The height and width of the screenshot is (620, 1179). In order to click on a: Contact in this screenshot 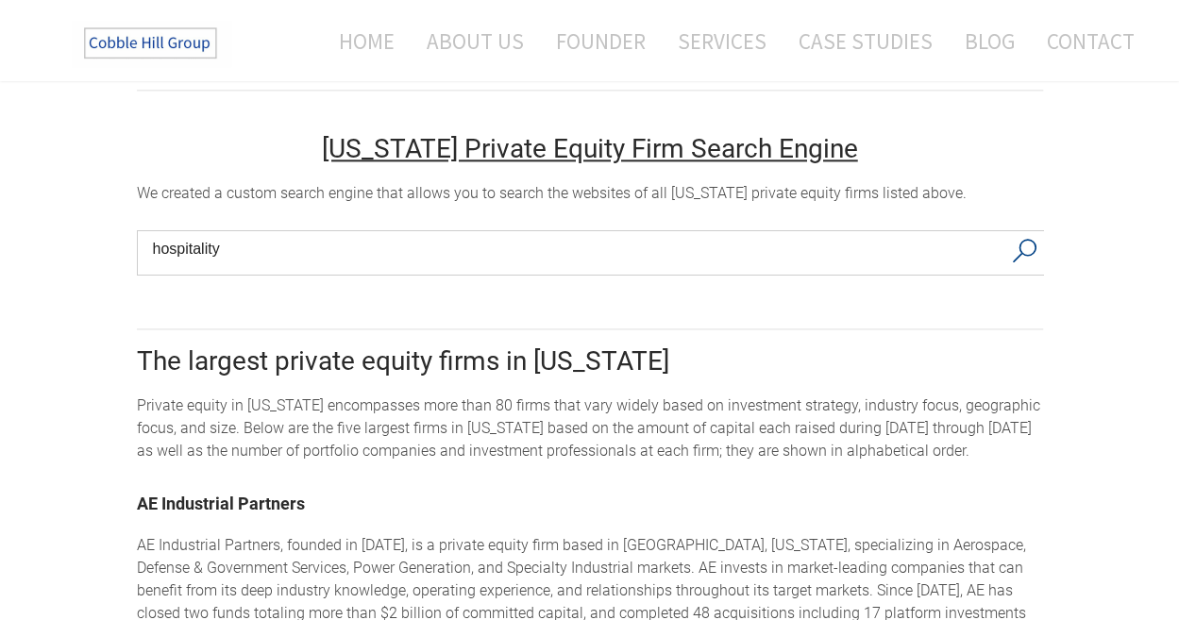, I will do `click(1090, 41)`.